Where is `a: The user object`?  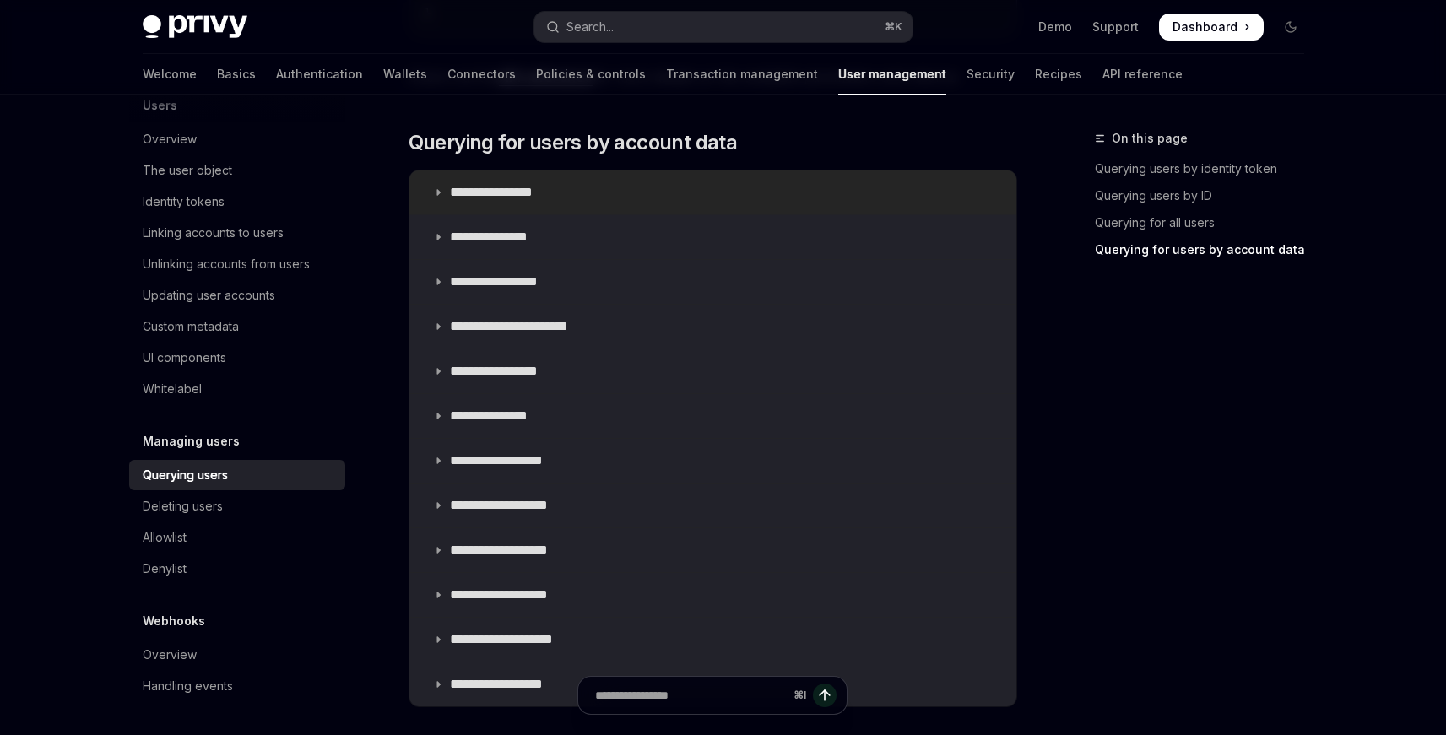
a: The user object is located at coordinates (237, 170).